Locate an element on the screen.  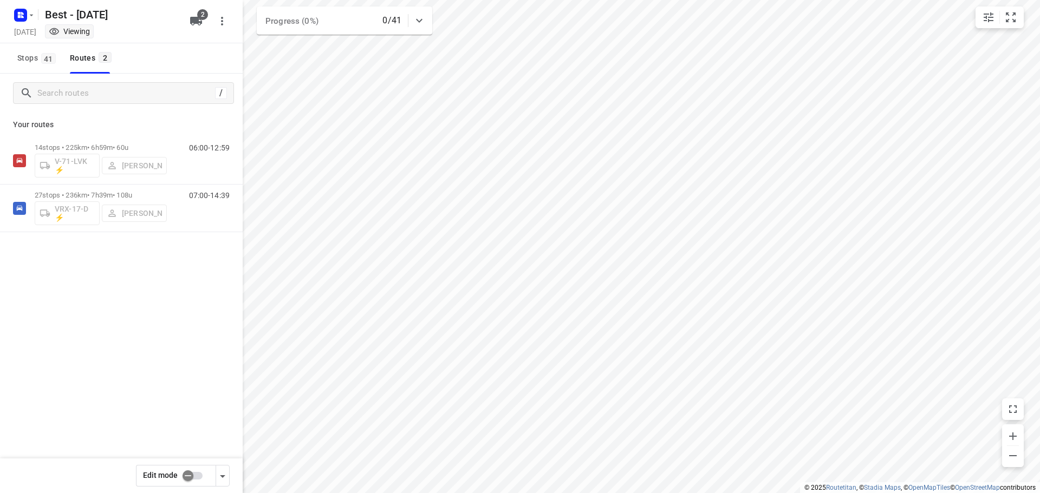
a: Routetitan is located at coordinates (841, 488).